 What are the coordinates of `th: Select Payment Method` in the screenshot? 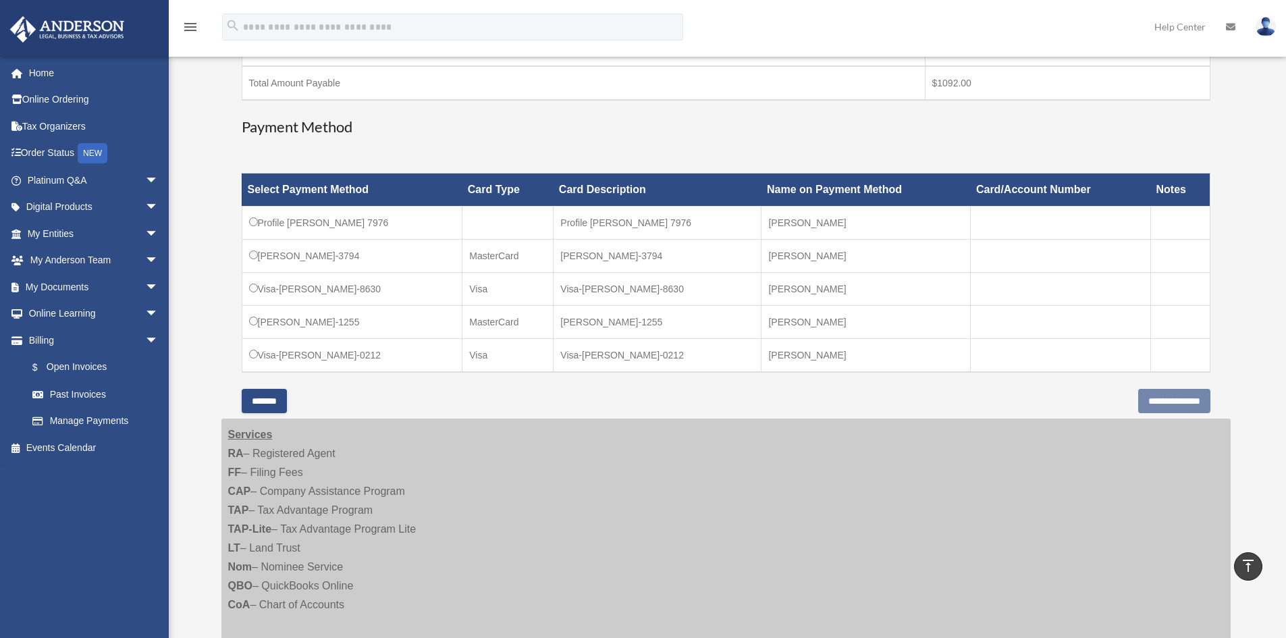 It's located at (352, 190).